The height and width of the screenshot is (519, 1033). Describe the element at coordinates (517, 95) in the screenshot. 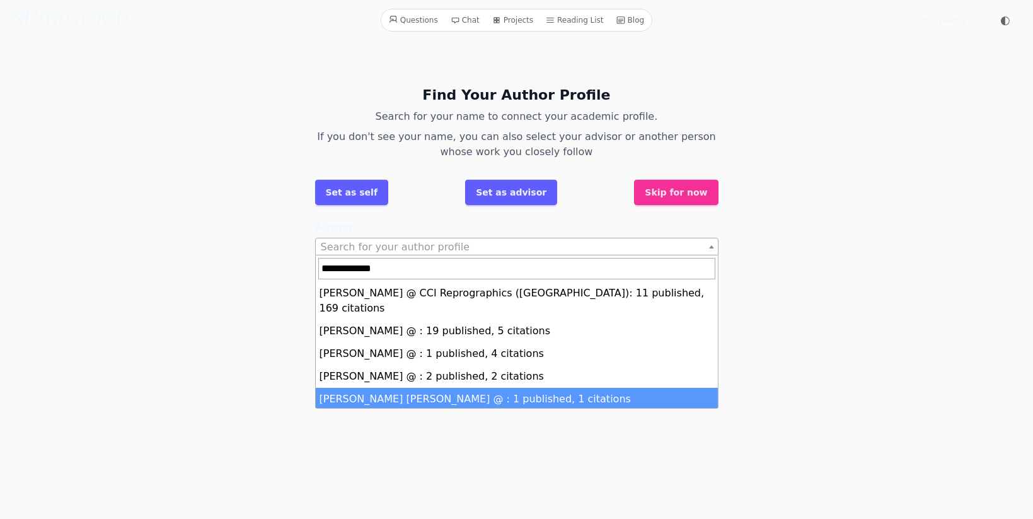

I see `h2: Find Your Author Profile` at that location.